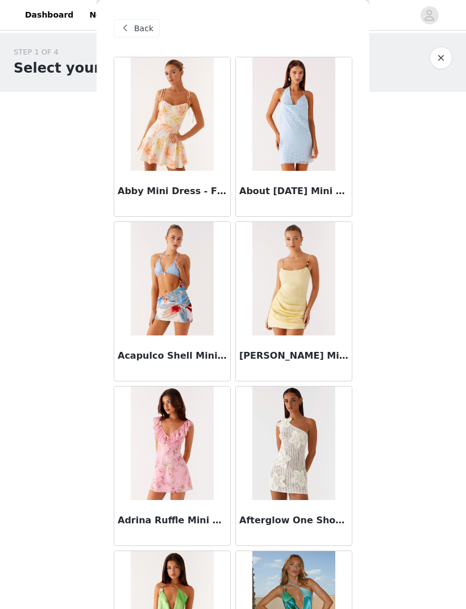 The width and height of the screenshot is (466, 609). Describe the element at coordinates (293, 279) in the screenshot. I see `img: Adella Mini Dress - Yellow` at that location.